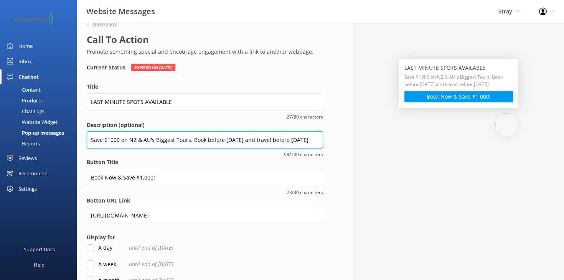 The image size is (564, 280). I want to click on div: Website Widget, so click(31, 122).